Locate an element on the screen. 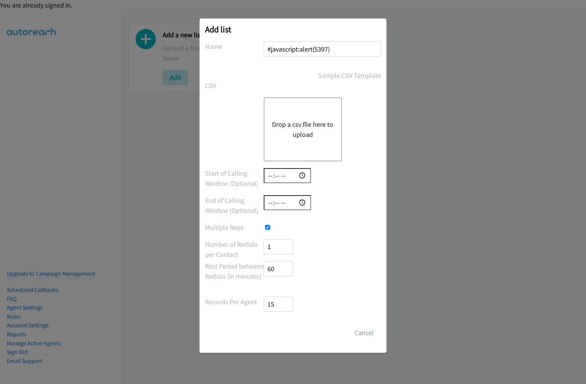  label: End of Calling Window (Optional) is located at coordinates (234, 205).